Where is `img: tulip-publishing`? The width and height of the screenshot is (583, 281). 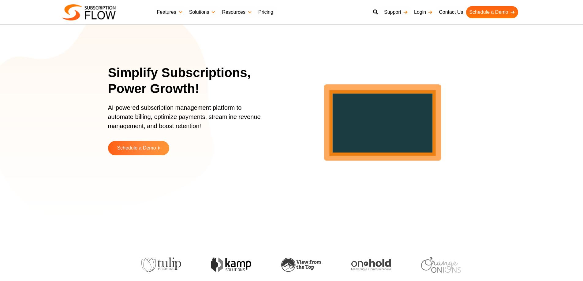 img: tulip-publishing is located at coordinates (160, 265).